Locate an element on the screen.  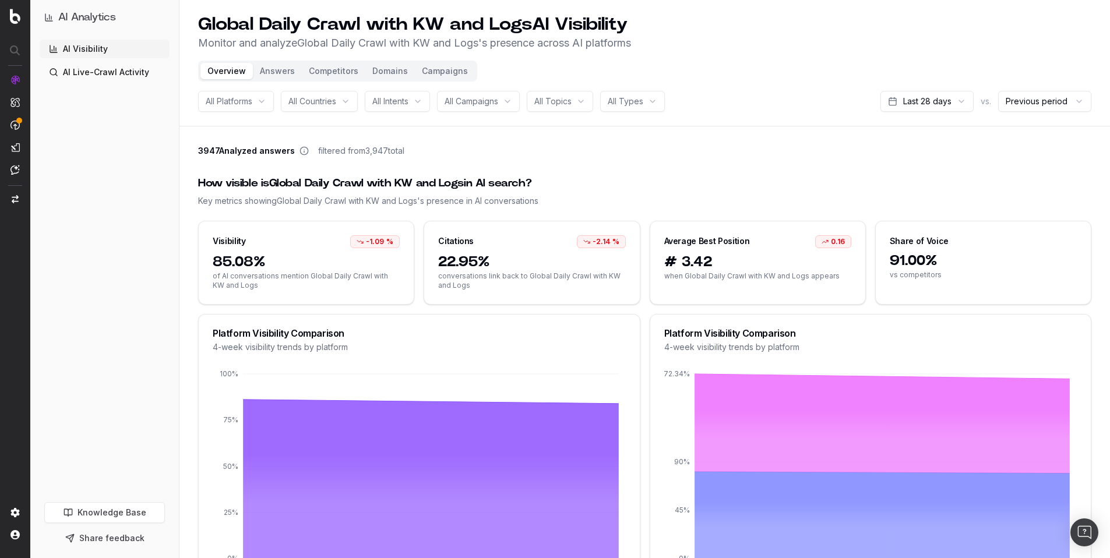
tspan: 172.34% is located at coordinates (676, 374).